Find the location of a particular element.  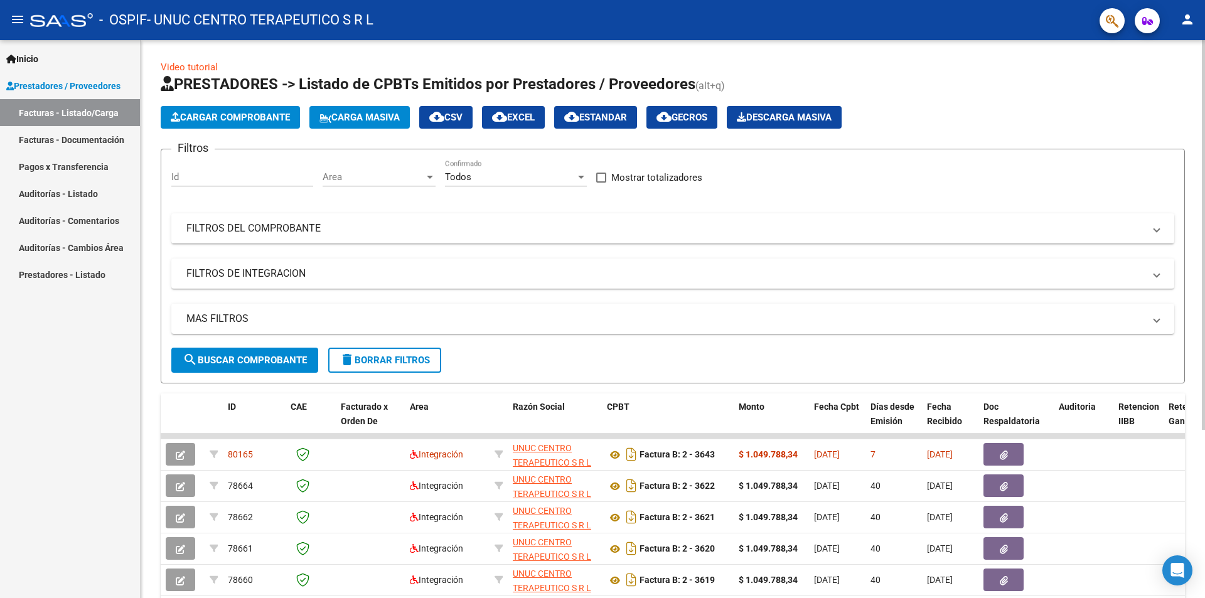

mat-expansion-panel-header: MAS FILTROS is located at coordinates (673, 319).